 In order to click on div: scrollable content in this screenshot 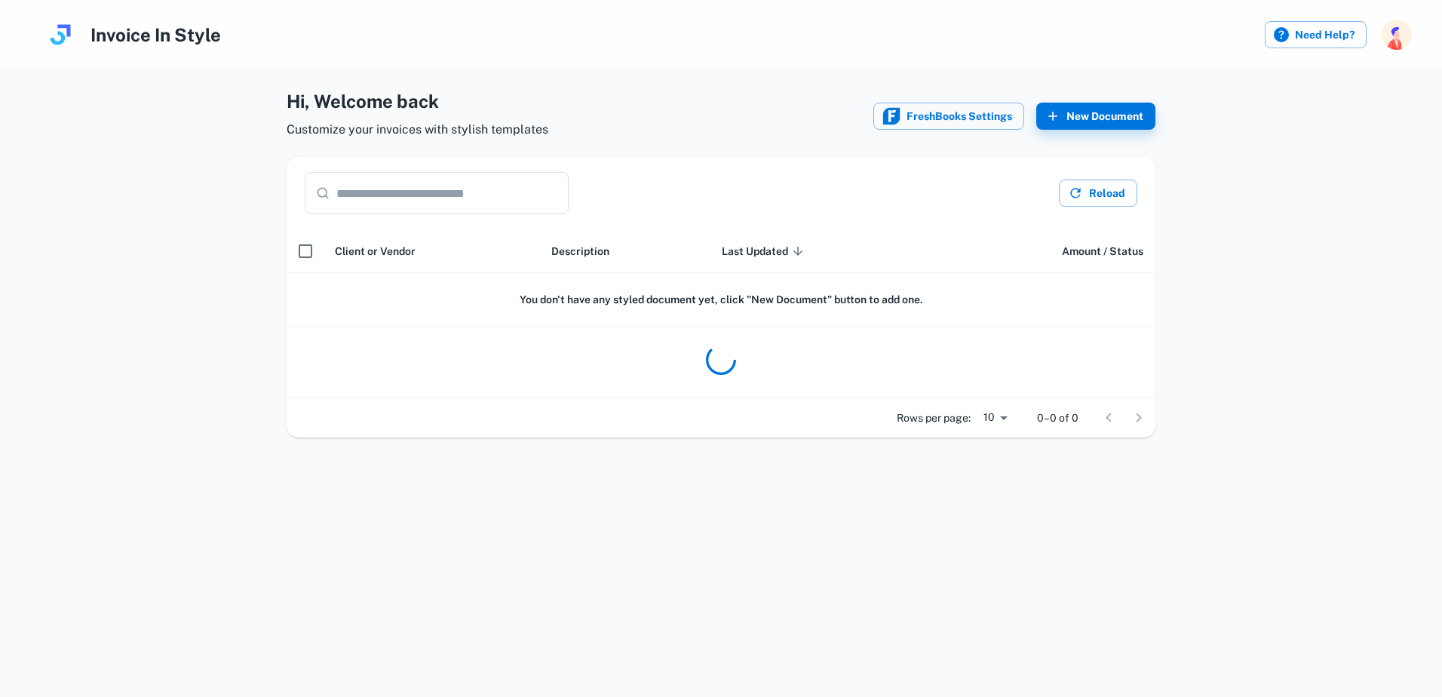, I will do `click(721, 314)`.